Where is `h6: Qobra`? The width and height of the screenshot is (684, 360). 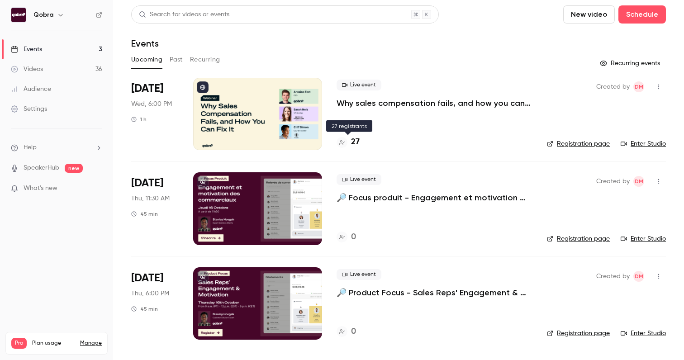
h6: Qobra is located at coordinates (43, 15).